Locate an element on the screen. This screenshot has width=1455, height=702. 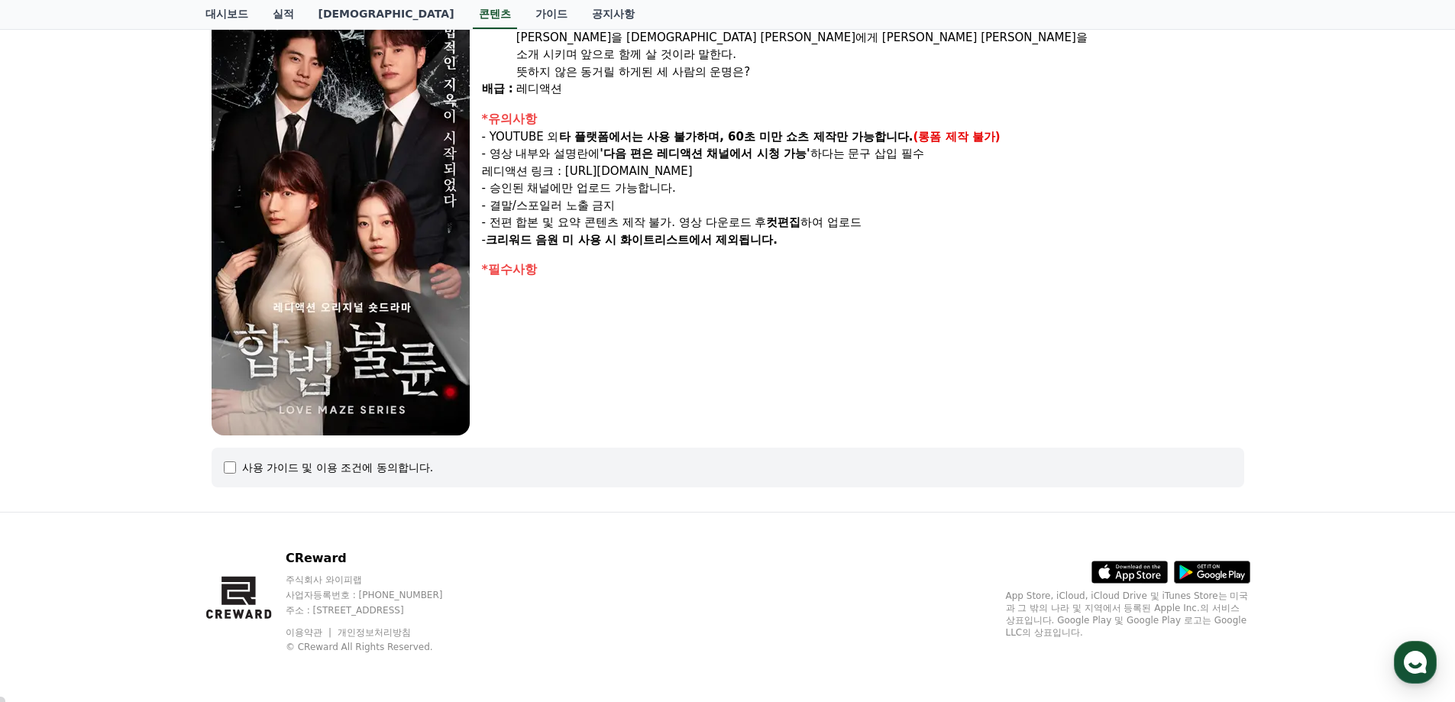
a: 개인정보처리방침 is located at coordinates (374, 632).